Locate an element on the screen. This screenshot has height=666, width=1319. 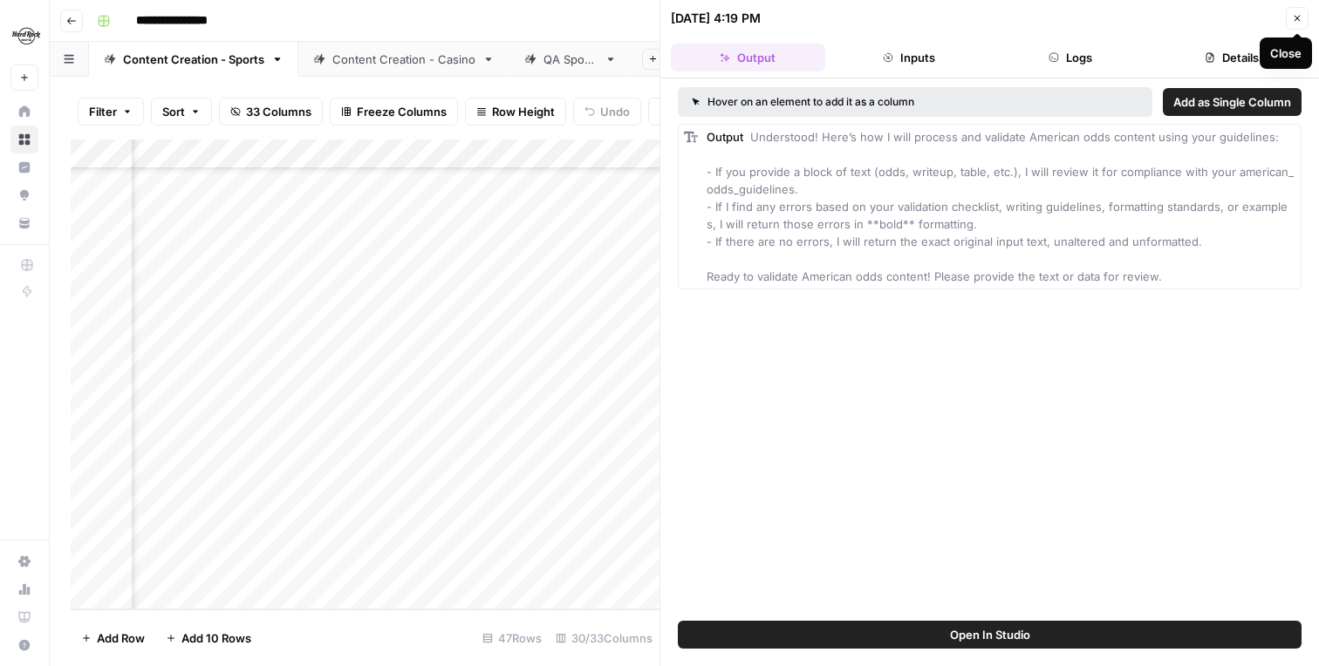
button: Filter is located at coordinates (111, 112).